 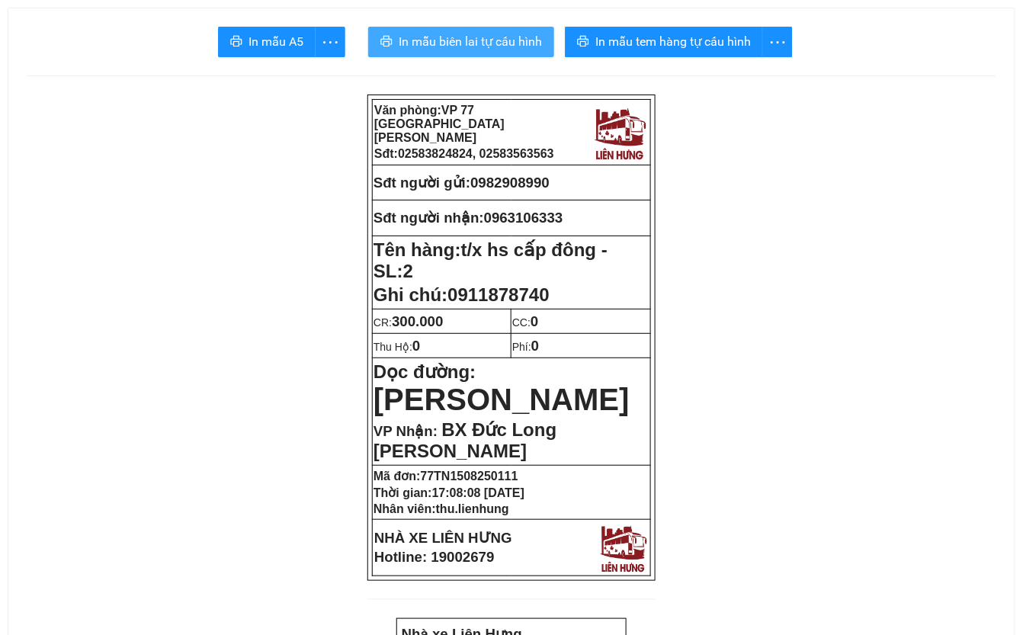 What do you see at coordinates (525, 347) in the screenshot?
I see `span: Phí:` at bounding box center [525, 347].